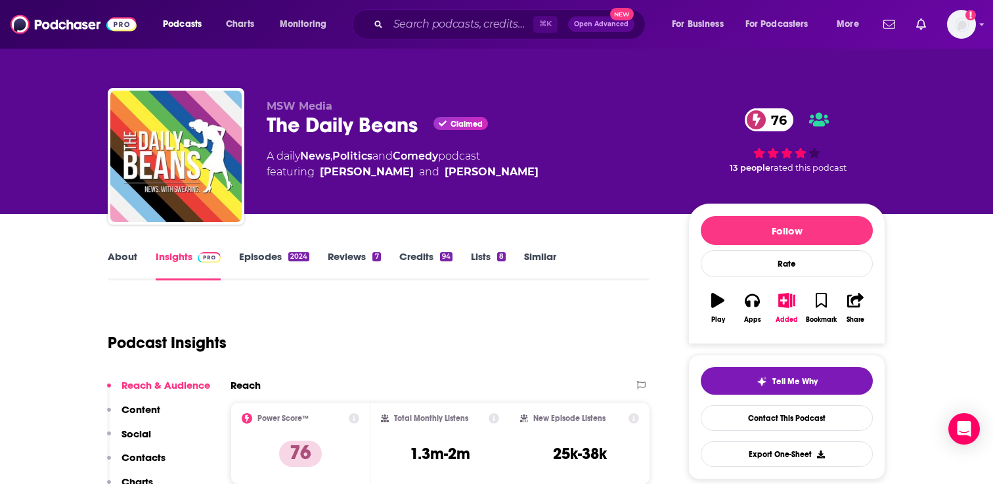  Describe the element at coordinates (622, 14) in the screenshot. I see `span: New` at that location.